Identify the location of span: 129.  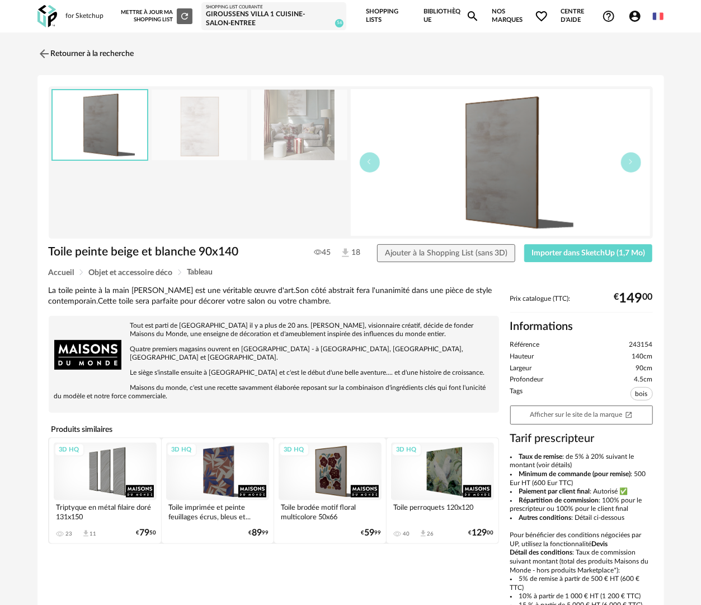
(480, 532).